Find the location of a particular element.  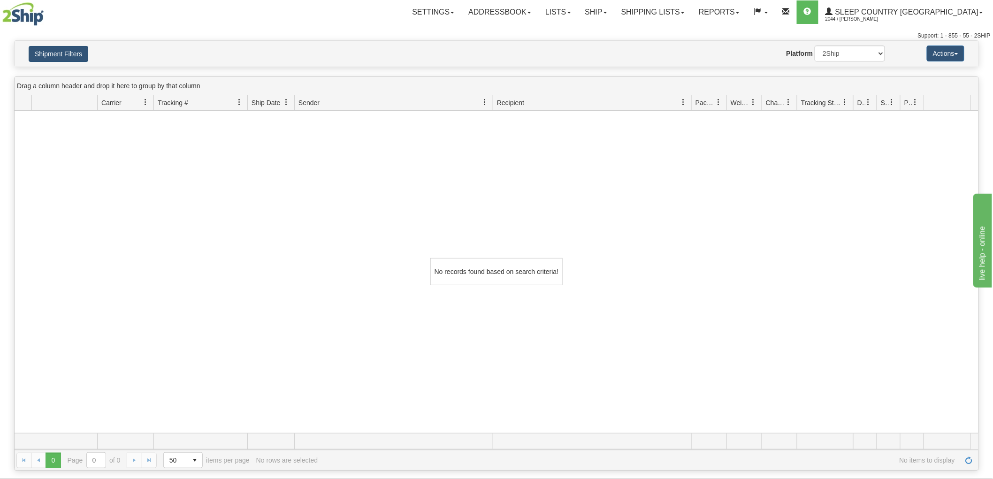

span: Page sizes drop down is located at coordinates (183, 460).